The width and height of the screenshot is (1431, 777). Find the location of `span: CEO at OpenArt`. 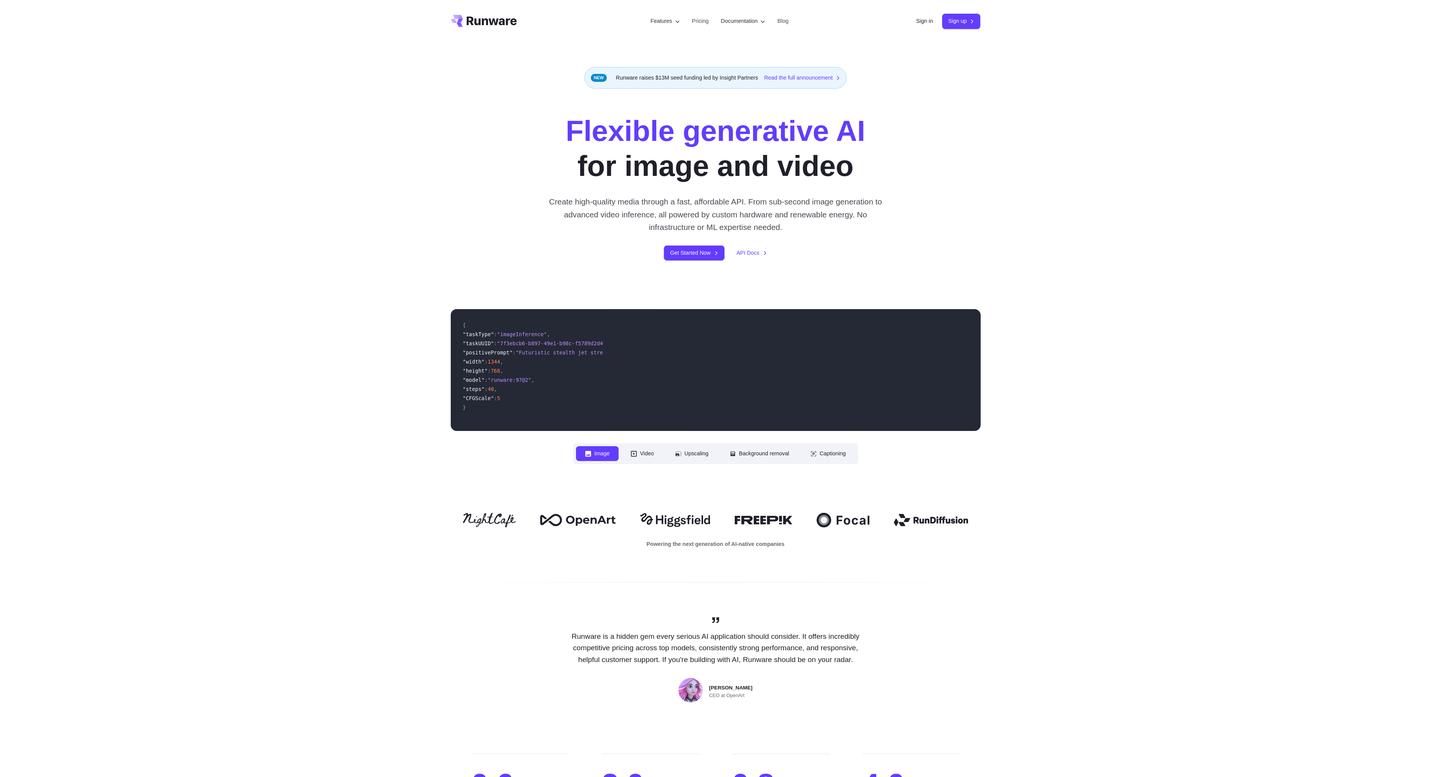

span: CEO at OpenArt is located at coordinates (726, 696).